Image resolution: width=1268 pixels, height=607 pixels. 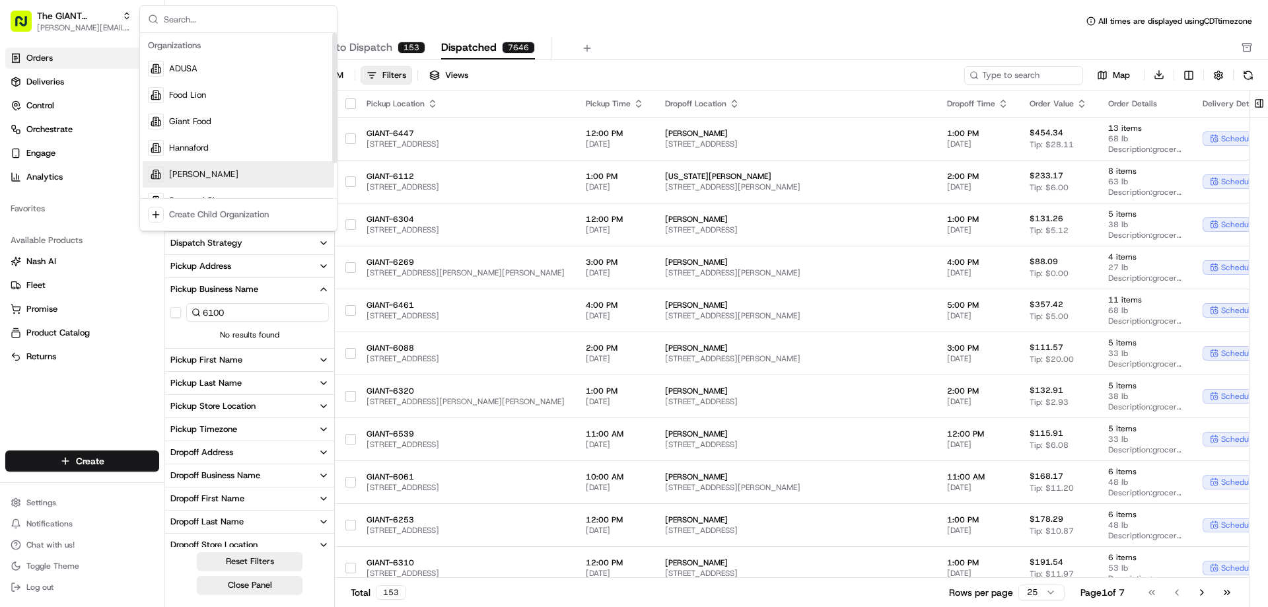 I want to click on span: $357.42, so click(x=1046, y=304).